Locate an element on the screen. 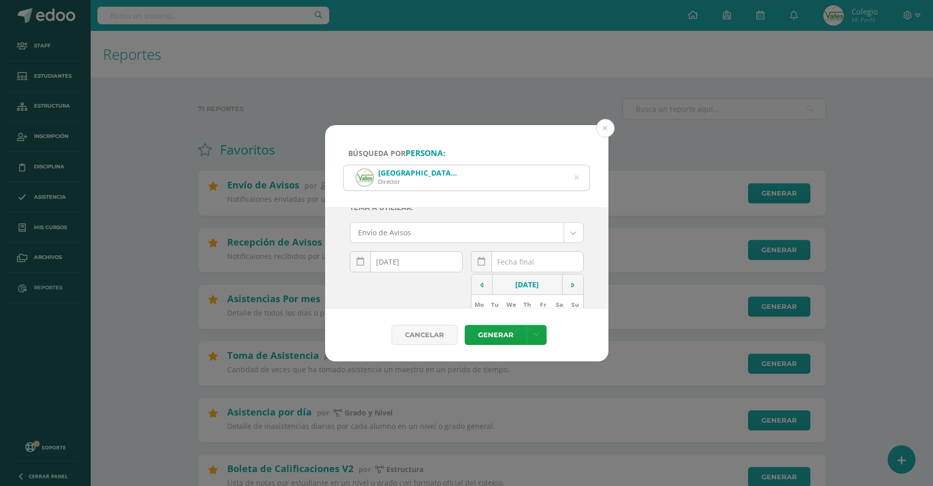 The width and height of the screenshot is (933, 486). input: ej. Nicholas Alekzander, etc. is located at coordinates (467, 178).